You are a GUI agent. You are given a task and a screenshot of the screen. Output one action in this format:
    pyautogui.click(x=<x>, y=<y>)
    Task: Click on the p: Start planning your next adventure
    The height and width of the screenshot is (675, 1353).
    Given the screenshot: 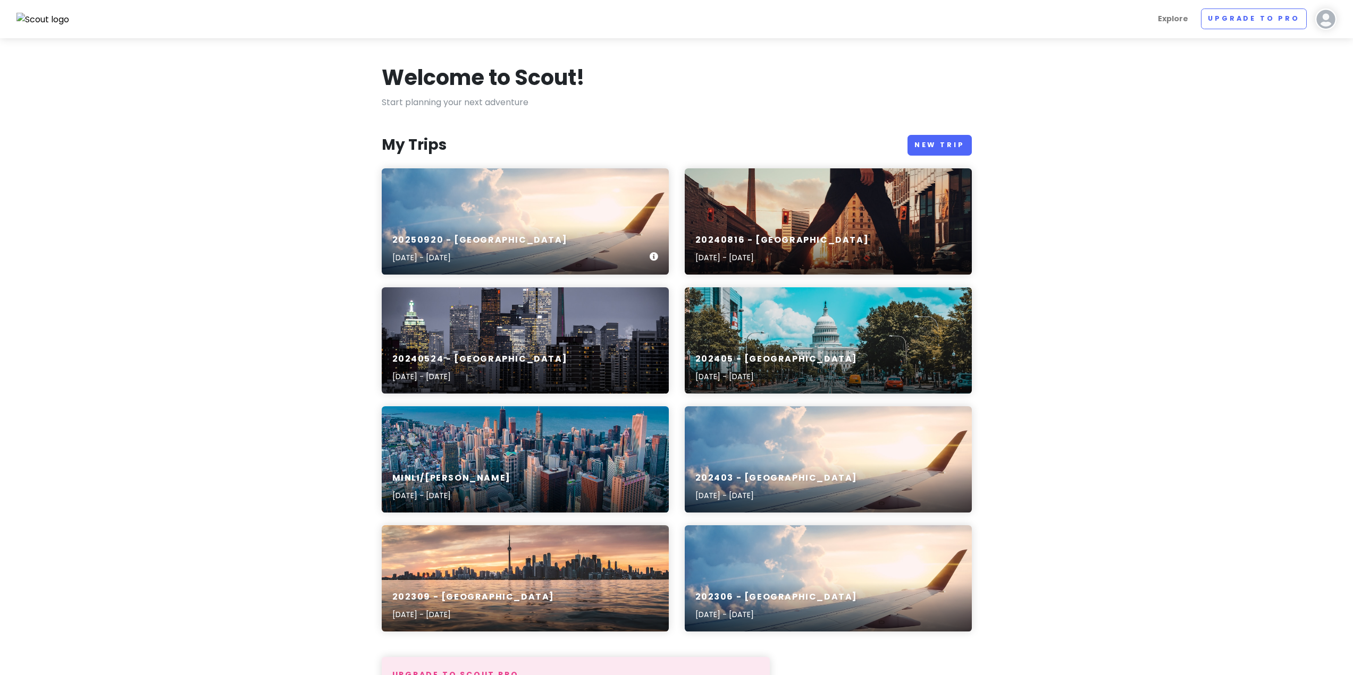 What is the action you would take?
    pyautogui.click(x=677, y=103)
    